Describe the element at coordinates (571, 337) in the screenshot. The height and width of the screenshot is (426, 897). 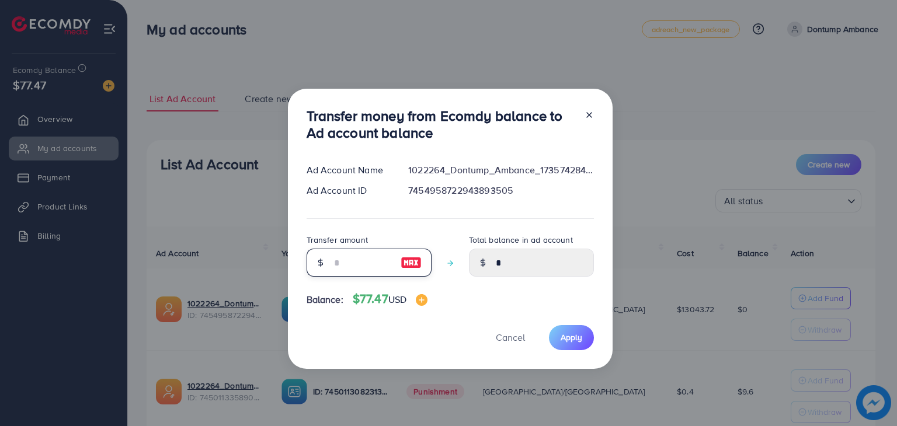
I see `button: Apply` at that location.